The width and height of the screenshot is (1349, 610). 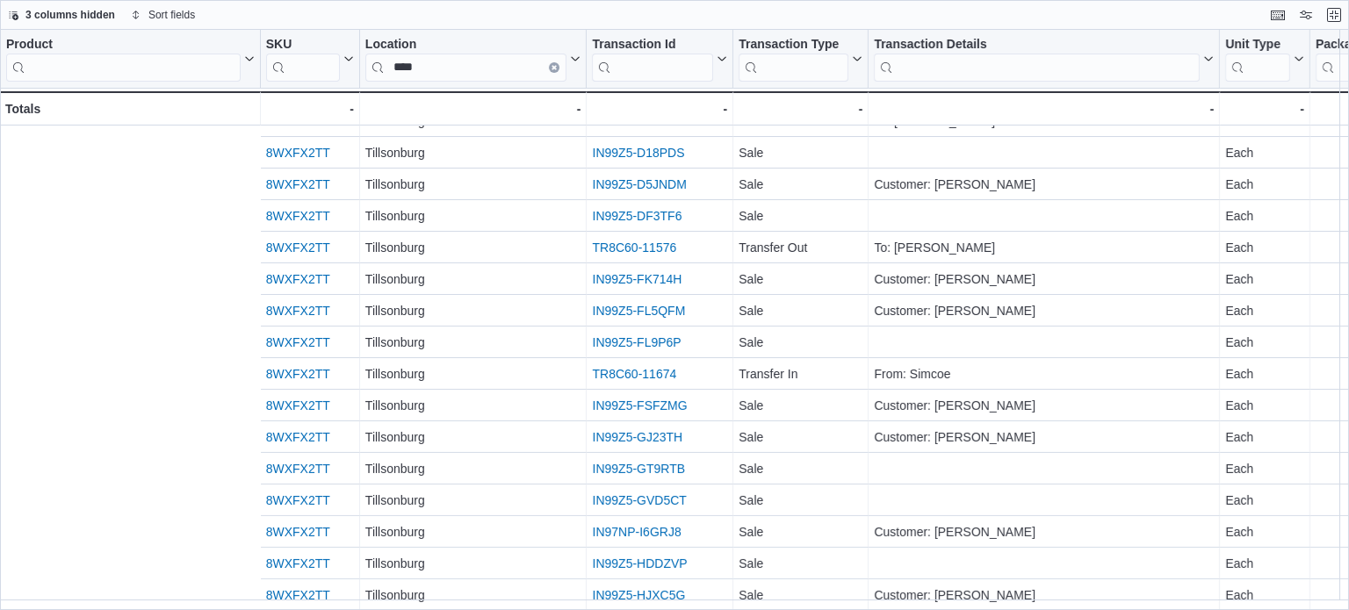 What do you see at coordinates (61, 15) in the screenshot?
I see `button: 3 columns hidden` at bounding box center [61, 15].